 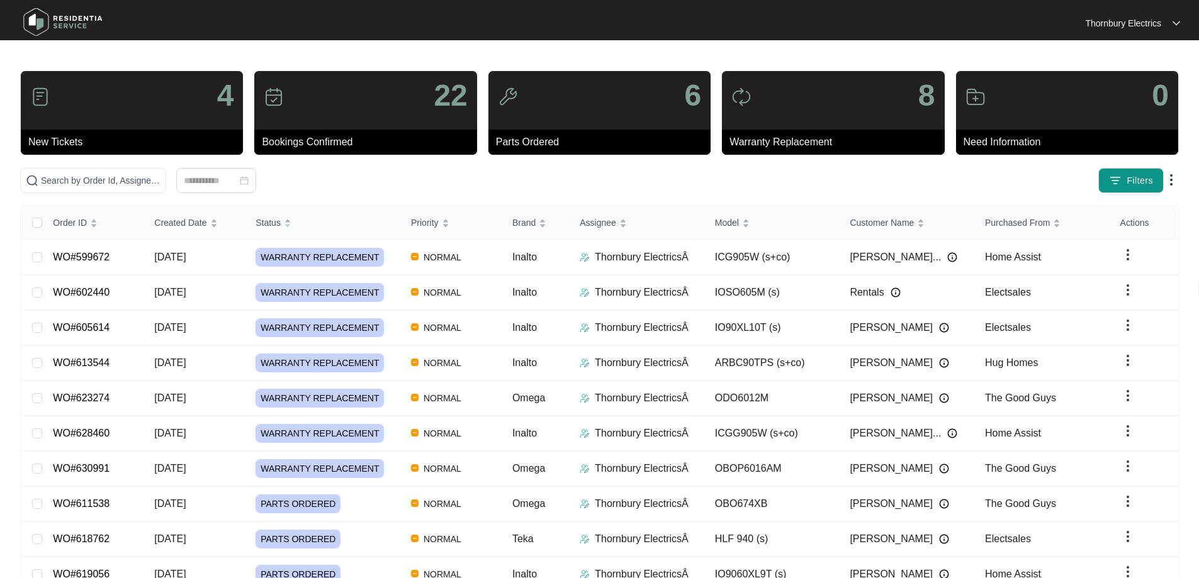 I want to click on td: ODO6012M, so click(x=772, y=398).